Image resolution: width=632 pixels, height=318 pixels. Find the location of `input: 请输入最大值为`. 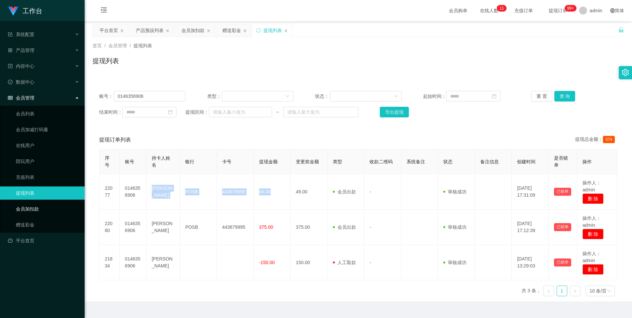

input: 请输入最大值为 is located at coordinates (320, 112).